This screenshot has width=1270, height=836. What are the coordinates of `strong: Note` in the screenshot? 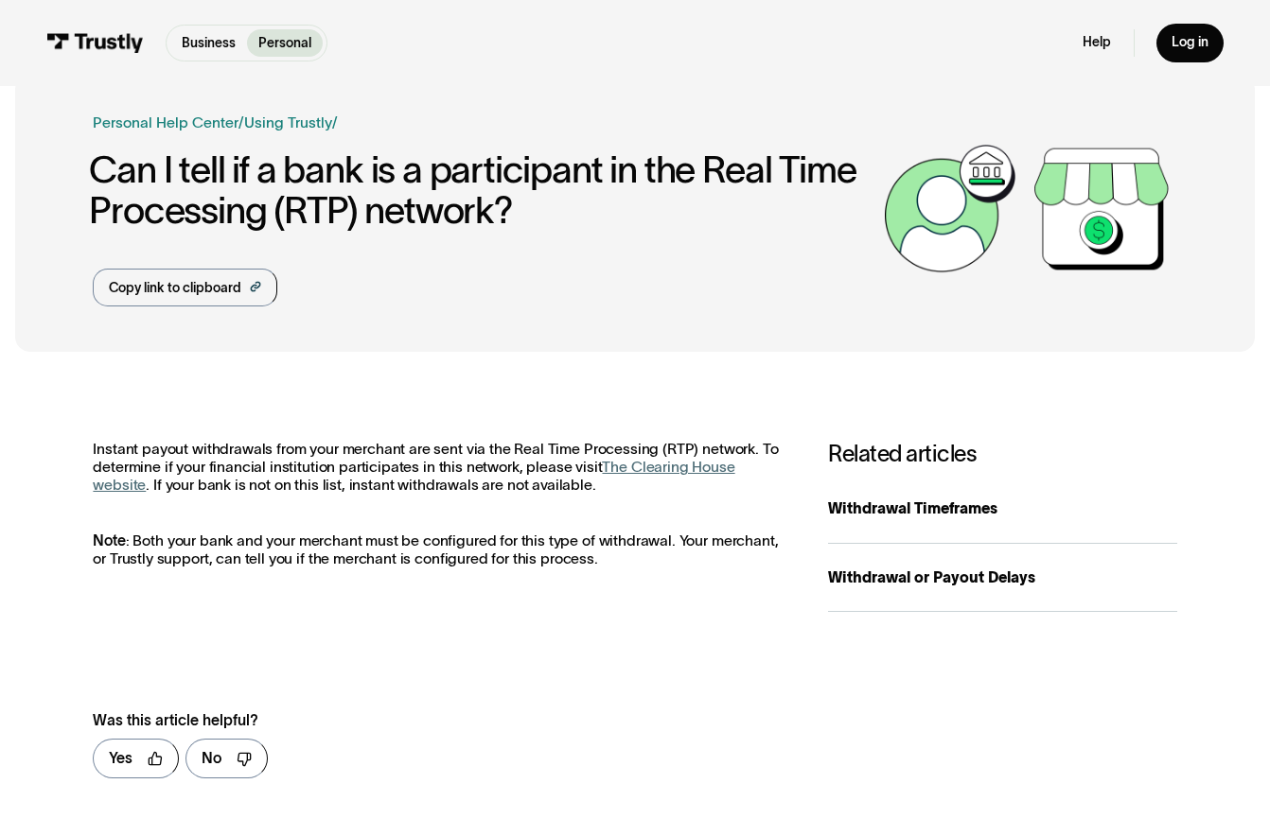 It's located at (109, 540).